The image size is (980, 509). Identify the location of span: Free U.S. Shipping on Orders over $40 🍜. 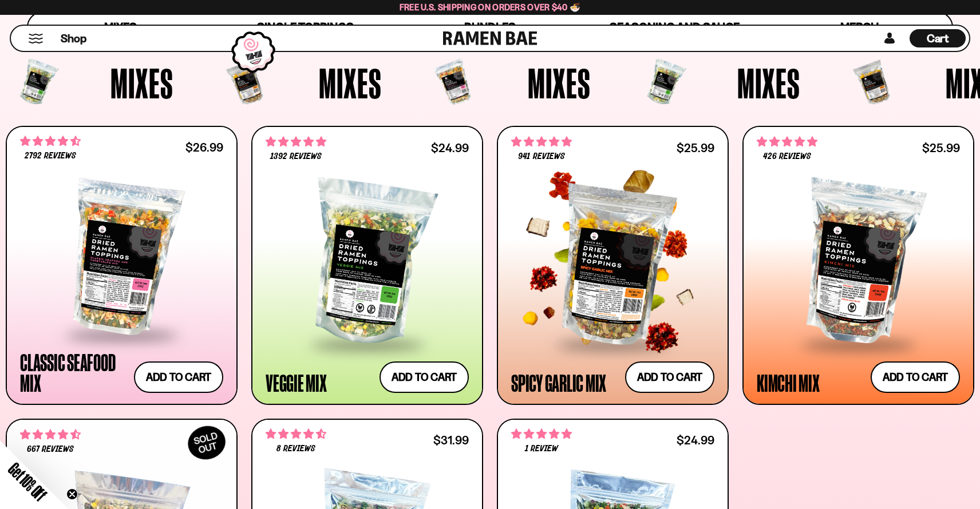
(490, 7).